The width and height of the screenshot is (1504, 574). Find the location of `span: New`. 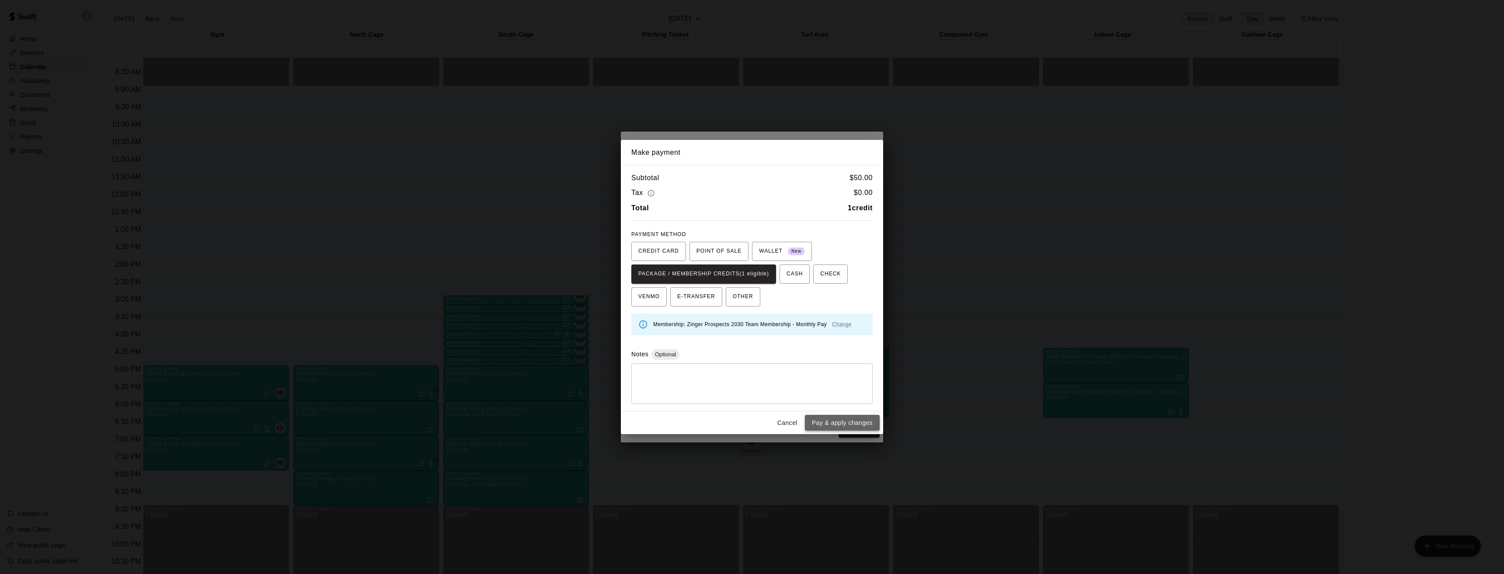

span: New is located at coordinates (796, 251).